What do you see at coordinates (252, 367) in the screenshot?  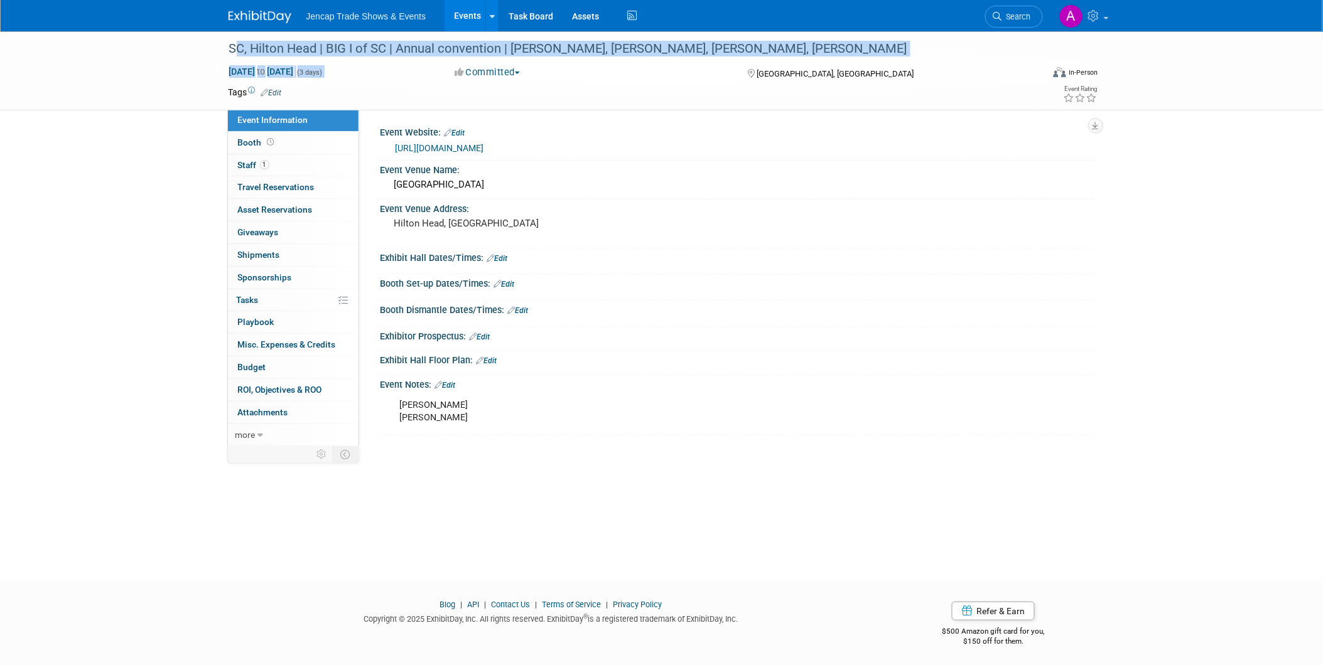 I see `span: Budget` at bounding box center [252, 367].